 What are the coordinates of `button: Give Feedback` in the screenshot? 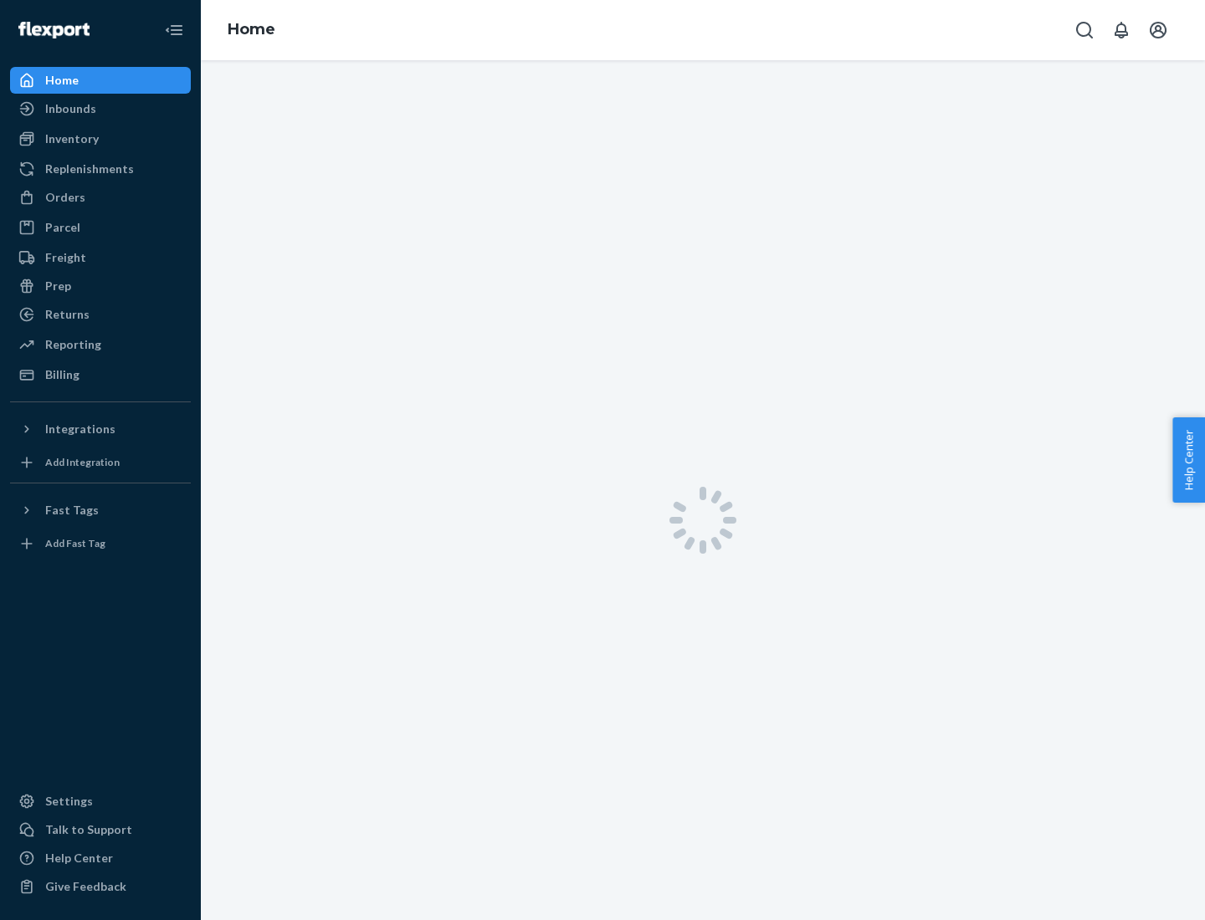 It's located at (100, 887).